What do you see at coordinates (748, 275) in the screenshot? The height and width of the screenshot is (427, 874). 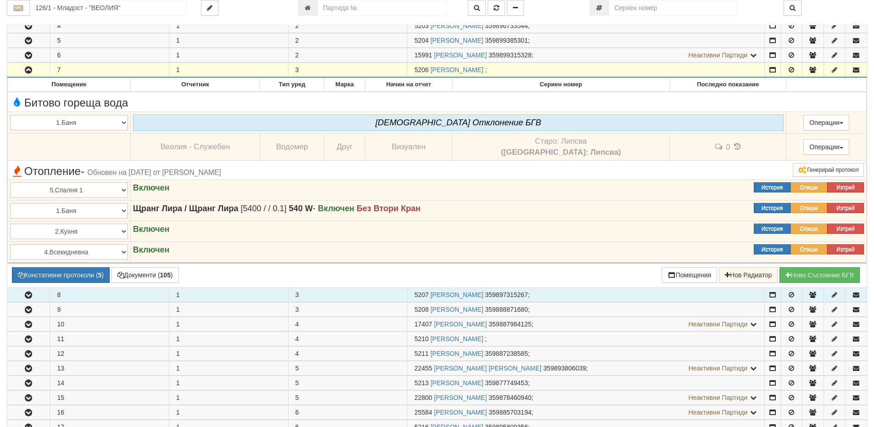 I see `button: Нов Радиатор` at bounding box center [748, 275].